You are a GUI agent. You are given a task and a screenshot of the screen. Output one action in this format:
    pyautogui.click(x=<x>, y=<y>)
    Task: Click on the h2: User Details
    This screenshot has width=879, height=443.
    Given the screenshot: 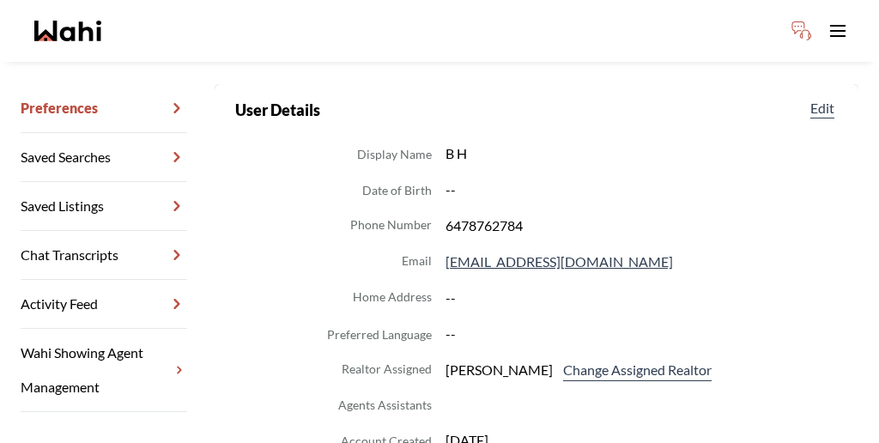 What is the action you would take?
    pyautogui.click(x=277, y=110)
    